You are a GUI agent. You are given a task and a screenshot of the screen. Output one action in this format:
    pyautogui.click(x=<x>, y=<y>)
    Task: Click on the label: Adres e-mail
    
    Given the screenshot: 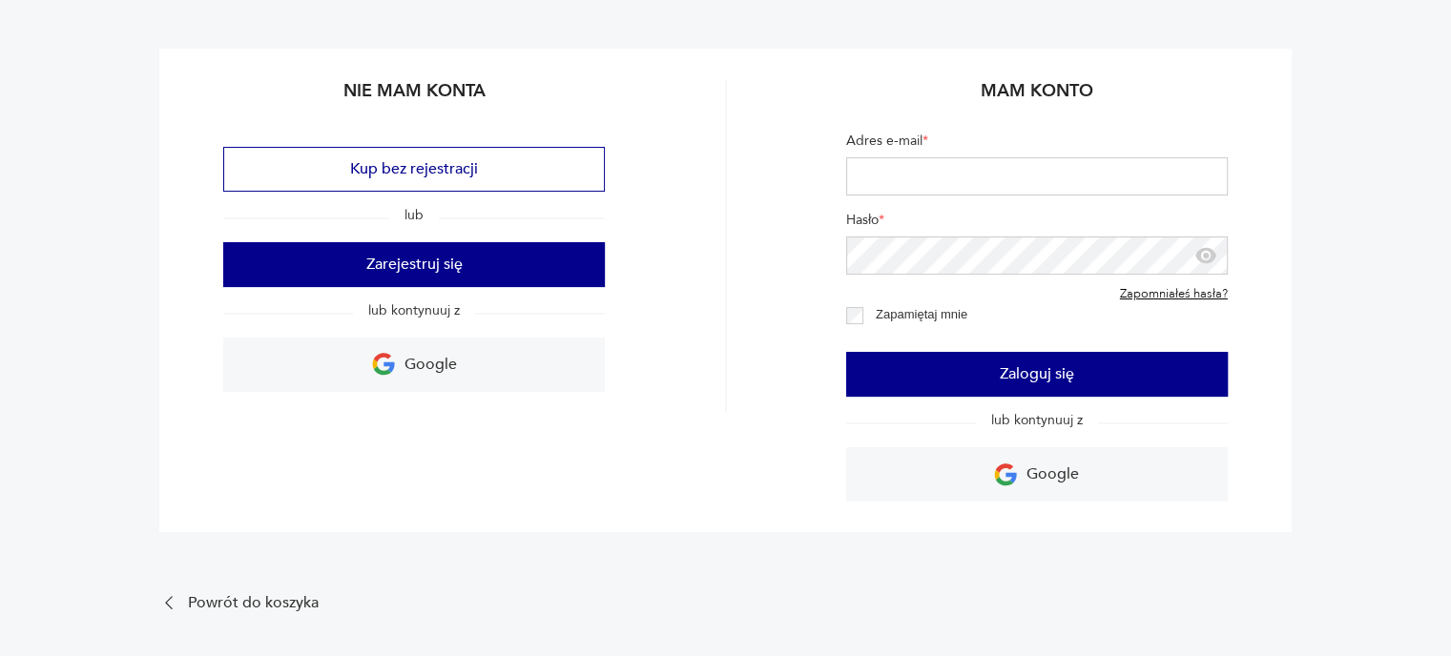 What is the action you would take?
    pyautogui.click(x=1037, y=144)
    